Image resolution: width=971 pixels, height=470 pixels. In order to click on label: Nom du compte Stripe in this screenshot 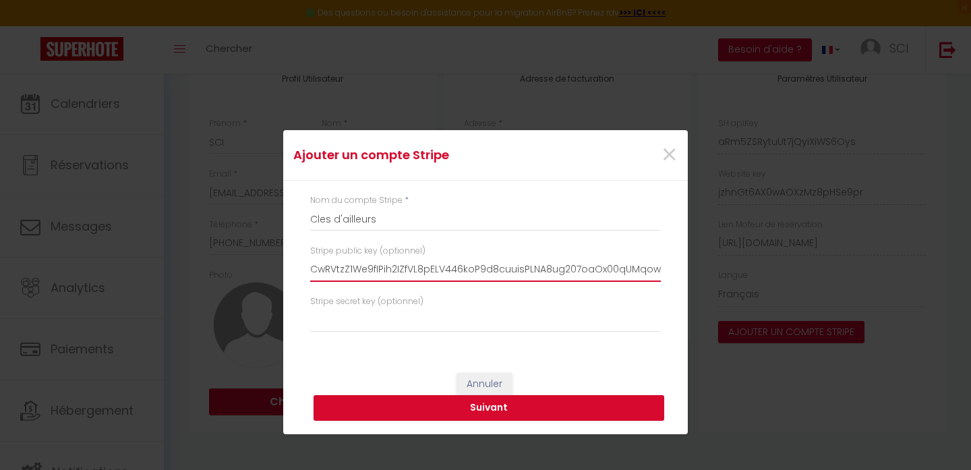, I will do `click(356, 200)`.